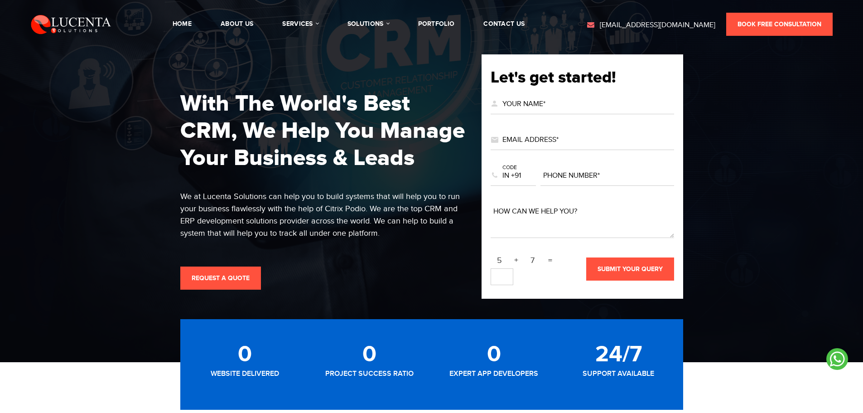 The height and width of the screenshot is (413, 863). What do you see at coordinates (369, 373) in the screenshot?
I see `div: project success ratio` at bounding box center [369, 373].